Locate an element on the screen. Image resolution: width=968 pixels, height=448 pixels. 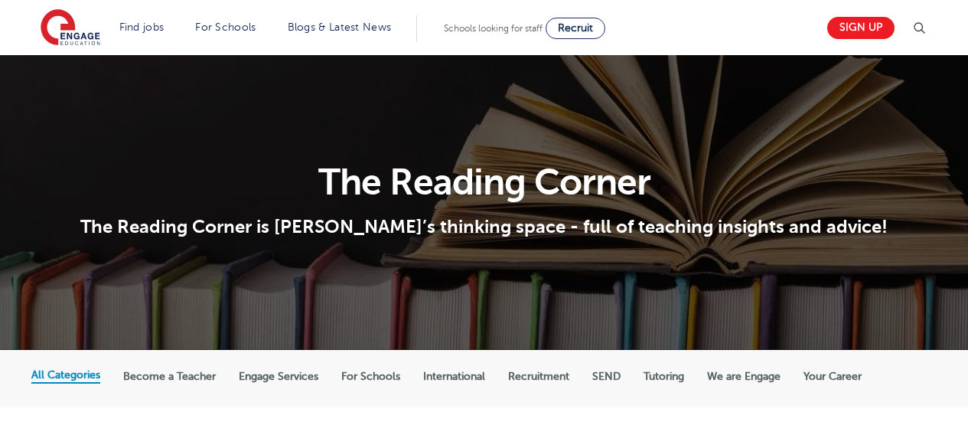
span: Recruit is located at coordinates (576, 28).